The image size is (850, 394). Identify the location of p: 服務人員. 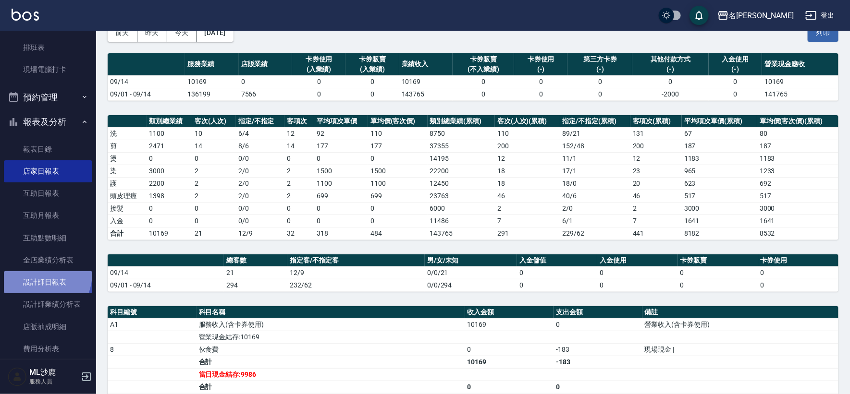
(54, 382).